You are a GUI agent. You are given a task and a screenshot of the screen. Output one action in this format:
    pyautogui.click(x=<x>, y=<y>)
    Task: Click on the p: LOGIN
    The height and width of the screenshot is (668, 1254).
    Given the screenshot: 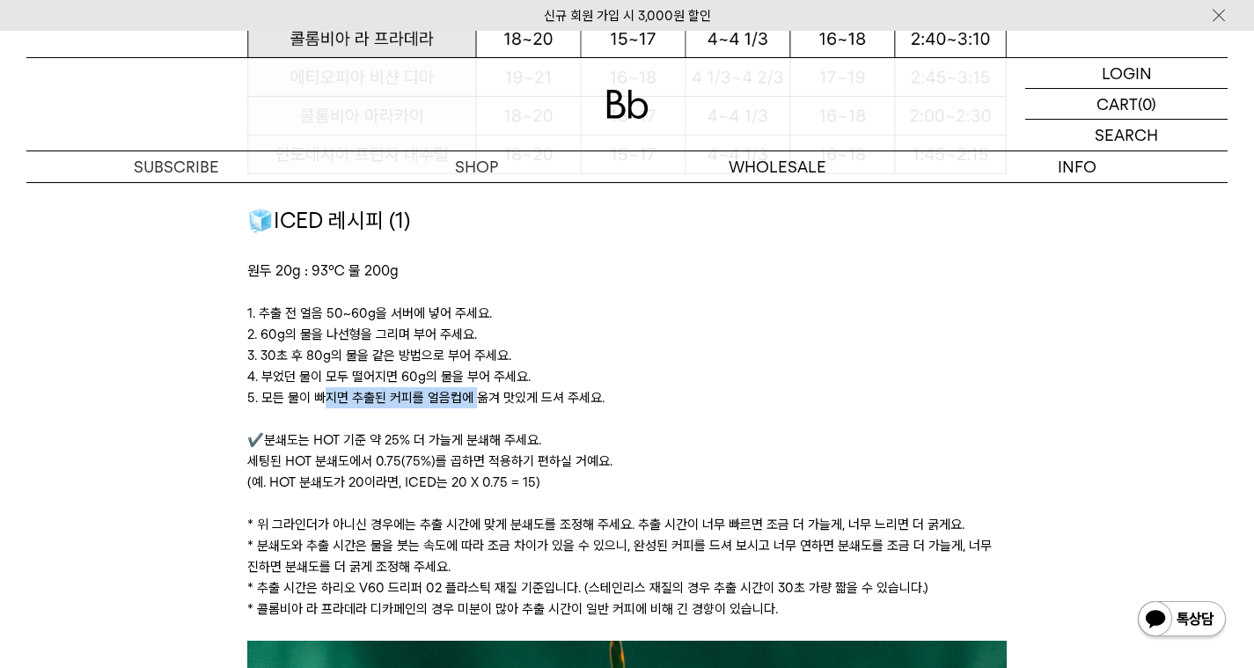 What is the action you would take?
    pyautogui.click(x=1126, y=73)
    